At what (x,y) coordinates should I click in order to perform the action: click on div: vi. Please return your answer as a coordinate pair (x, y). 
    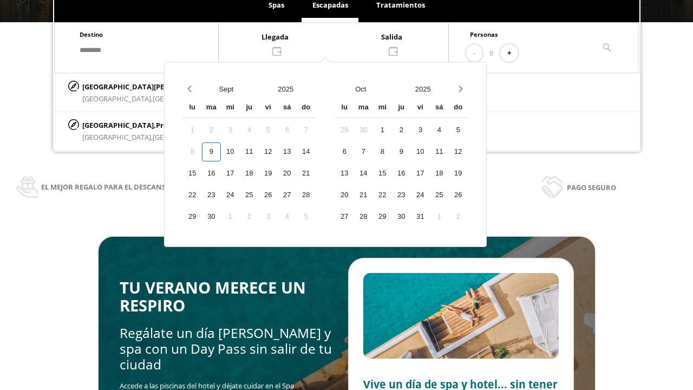
    Looking at the image, I should click on (268, 108).